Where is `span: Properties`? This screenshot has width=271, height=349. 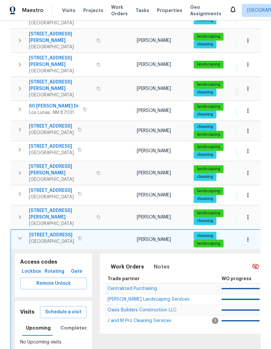
span: Properties is located at coordinates (170, 10).